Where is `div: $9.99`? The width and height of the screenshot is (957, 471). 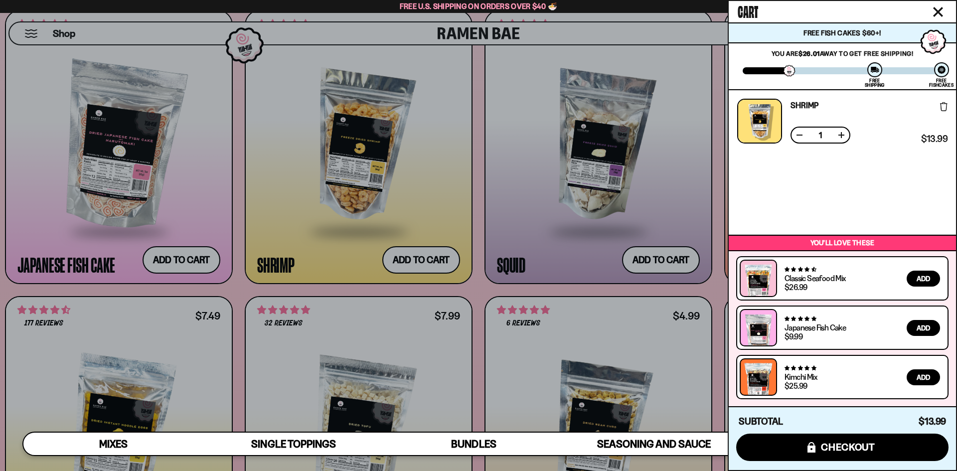
div: $9.99 is located at coordinates (793, 336).